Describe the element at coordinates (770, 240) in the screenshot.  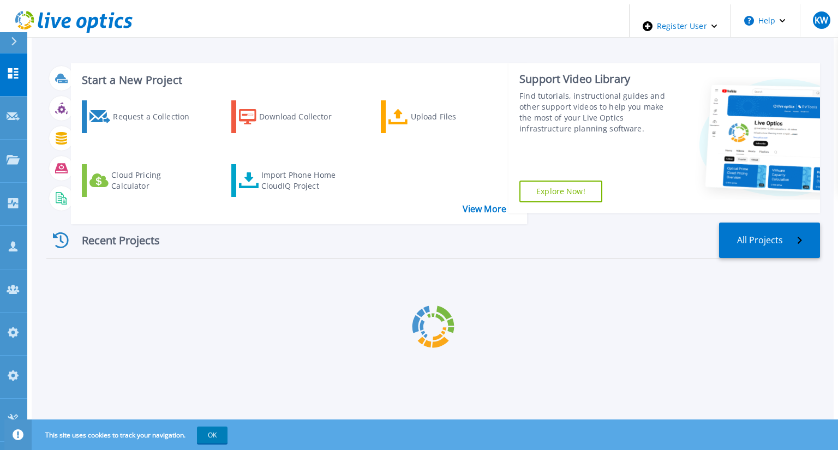
I see `a: All Projects` at that location.